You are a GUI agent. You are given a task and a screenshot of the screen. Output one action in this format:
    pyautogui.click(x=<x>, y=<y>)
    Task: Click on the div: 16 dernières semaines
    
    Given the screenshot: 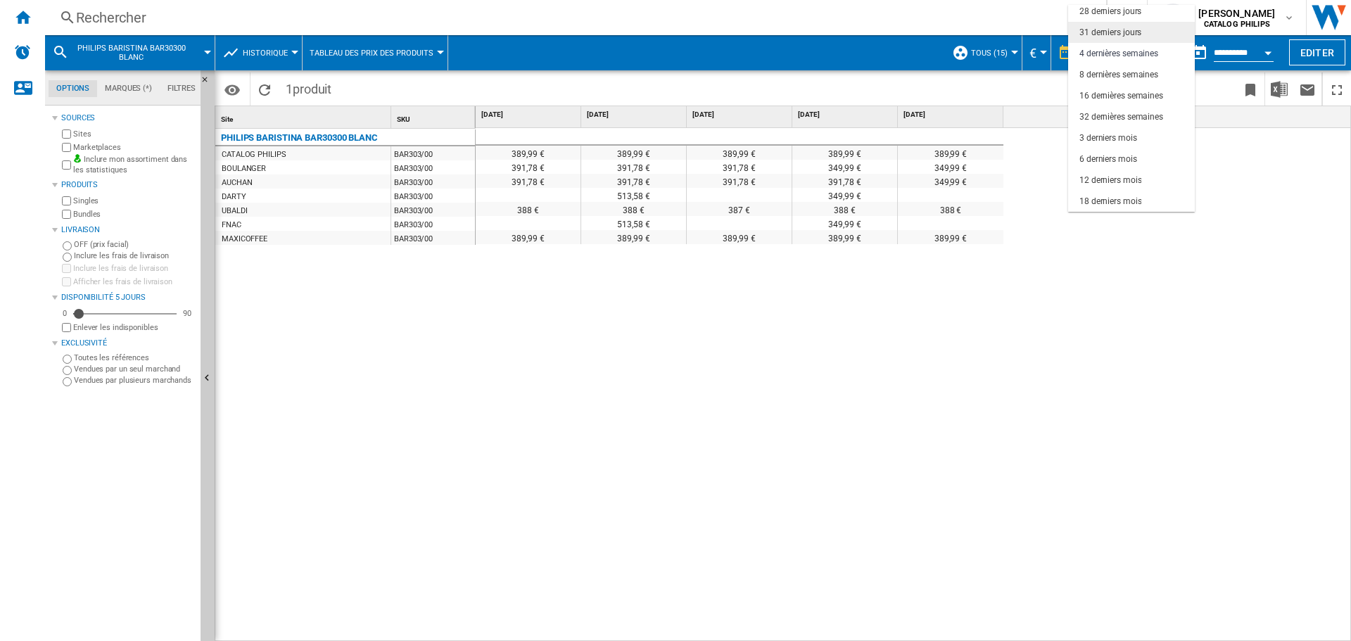 What is the action you would take?
    pyautogui.click(x=1121, y=96)
    